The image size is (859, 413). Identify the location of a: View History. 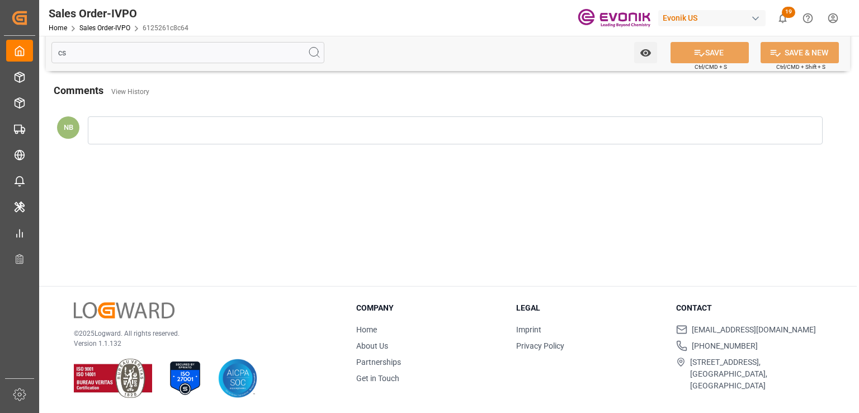
(130, 92).